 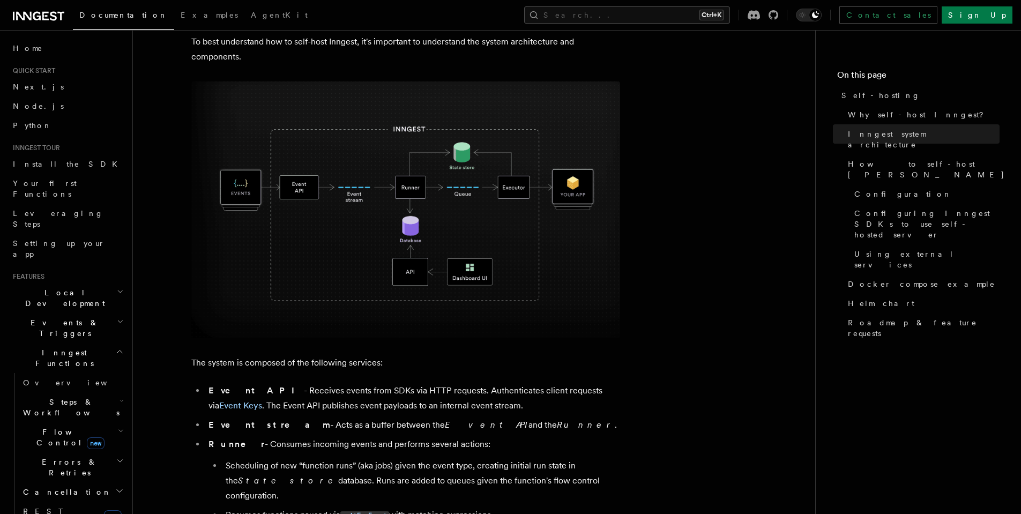 What do you see at coordinates (62, 358) in the screenshot?
I see `span: Inngest Functions` at bounding box center [62, 358].